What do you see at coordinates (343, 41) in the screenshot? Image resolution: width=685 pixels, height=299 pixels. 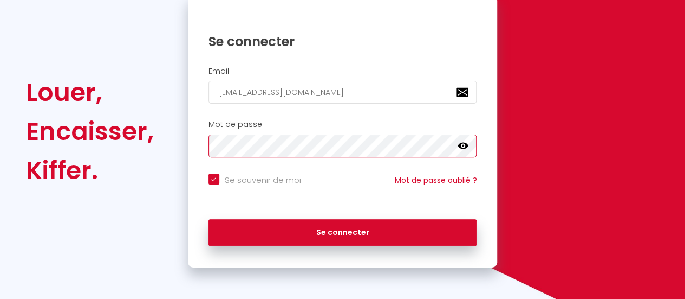 I see `h1: Se connecter` at bounding box center [343, 41].